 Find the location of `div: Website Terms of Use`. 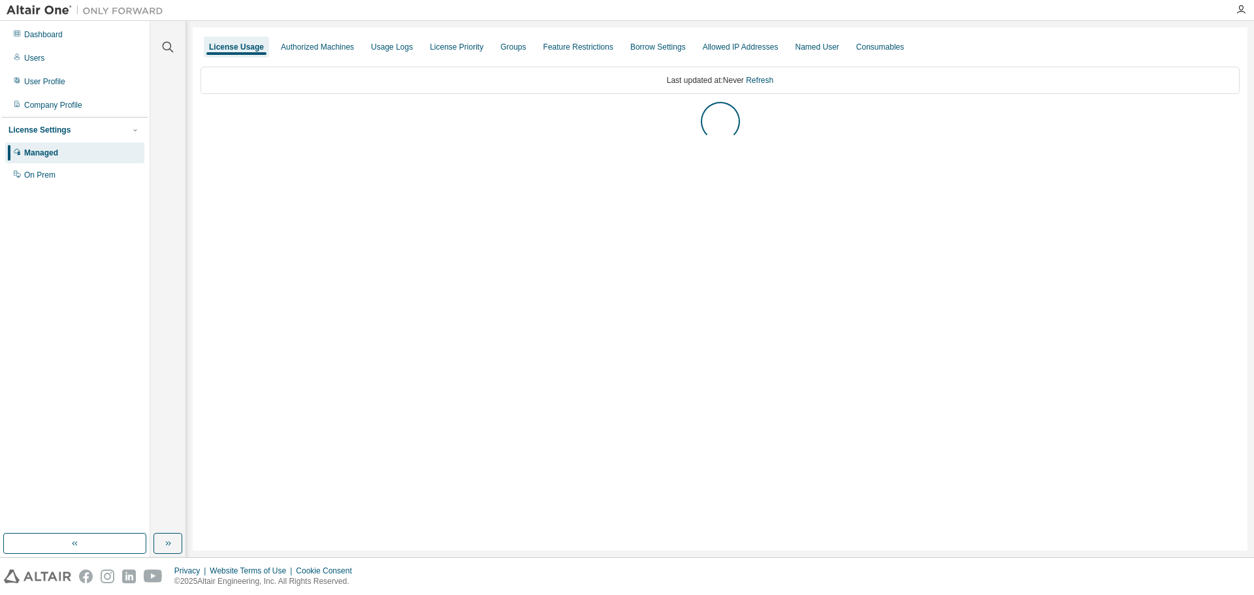

div: Website Terms of Use is located at coordinates (253, 571).